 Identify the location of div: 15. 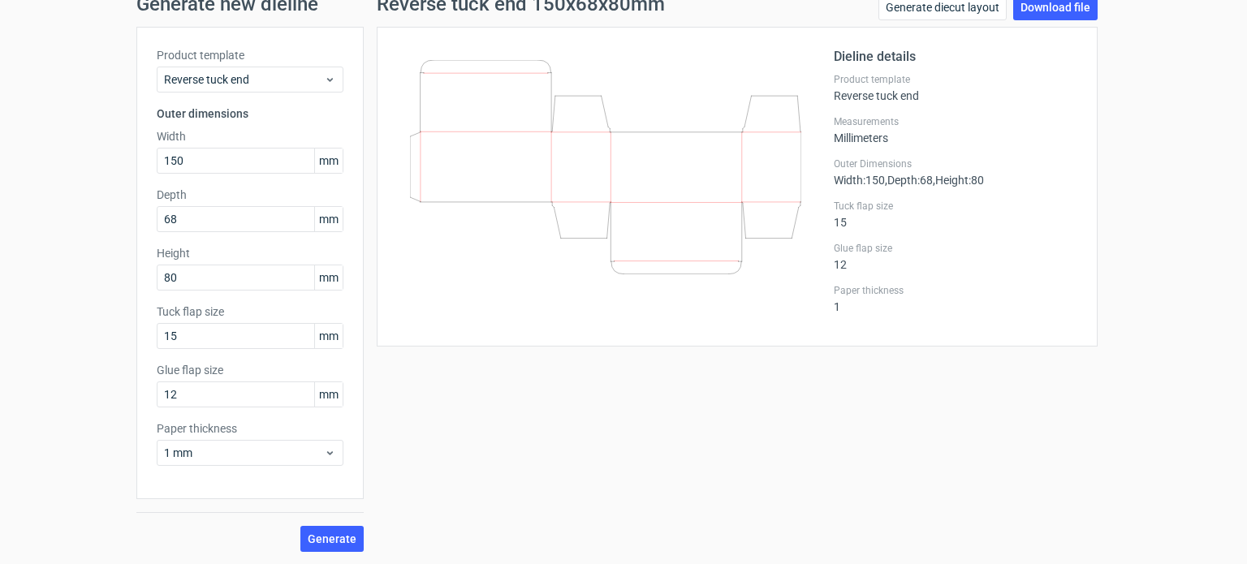
(955, 214).